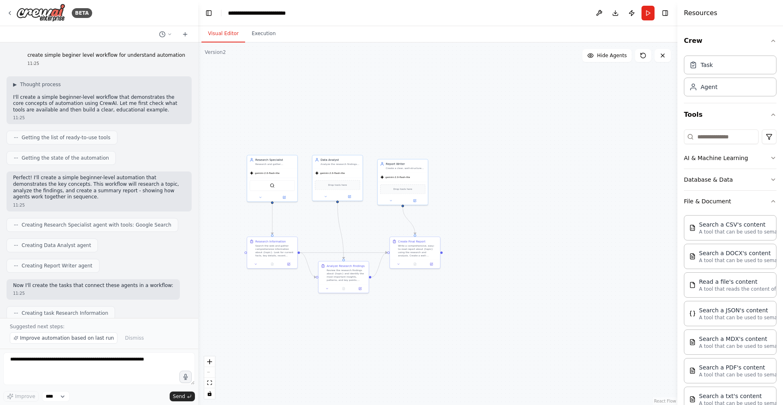  Describe the element at coordinates (275, 164) in the screenshot. I see `div: Research and gather comprehensive information about {topic} from reliable online sources` at that location.